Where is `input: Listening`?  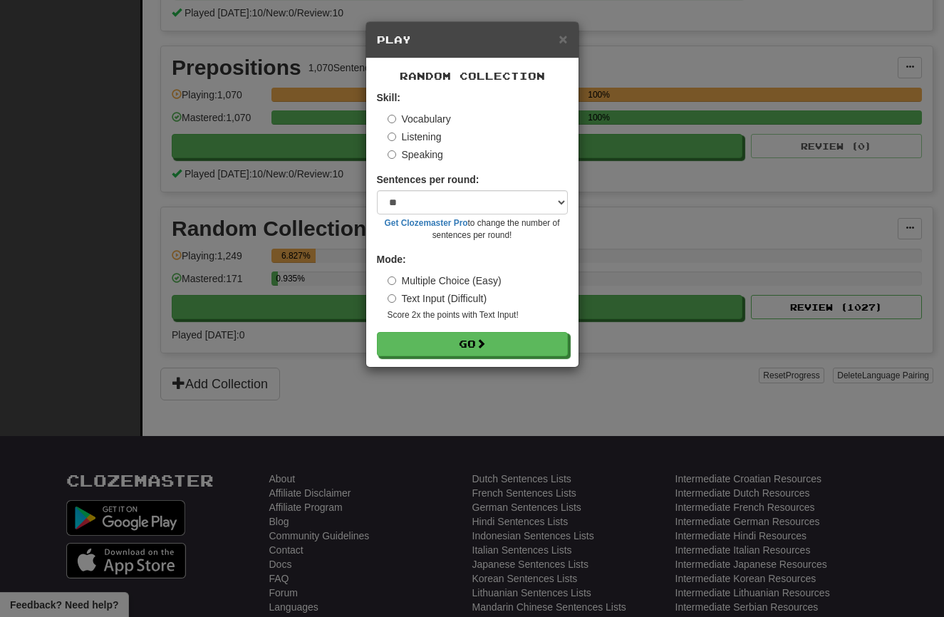
input: Listening is located at coordinates (392, 137).